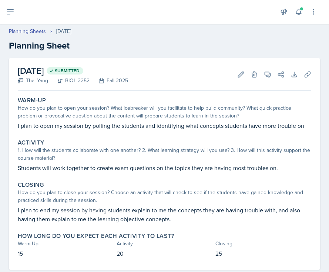 This screenshot has height=272, width=329. Describe the element at coordinates (164, 112) in the screenshot. I see `div: How do you plan to open your session? What icebreaker will you facilitate to help build community...` at that location.